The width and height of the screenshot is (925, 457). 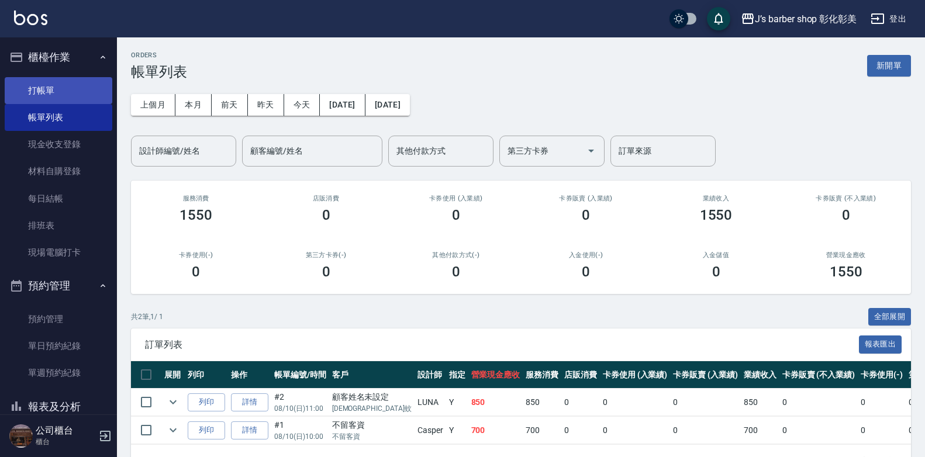 What do you see at coordinates (300, 402) in the screenshot?
I see `td: #2` at bounding box center [300, 402].